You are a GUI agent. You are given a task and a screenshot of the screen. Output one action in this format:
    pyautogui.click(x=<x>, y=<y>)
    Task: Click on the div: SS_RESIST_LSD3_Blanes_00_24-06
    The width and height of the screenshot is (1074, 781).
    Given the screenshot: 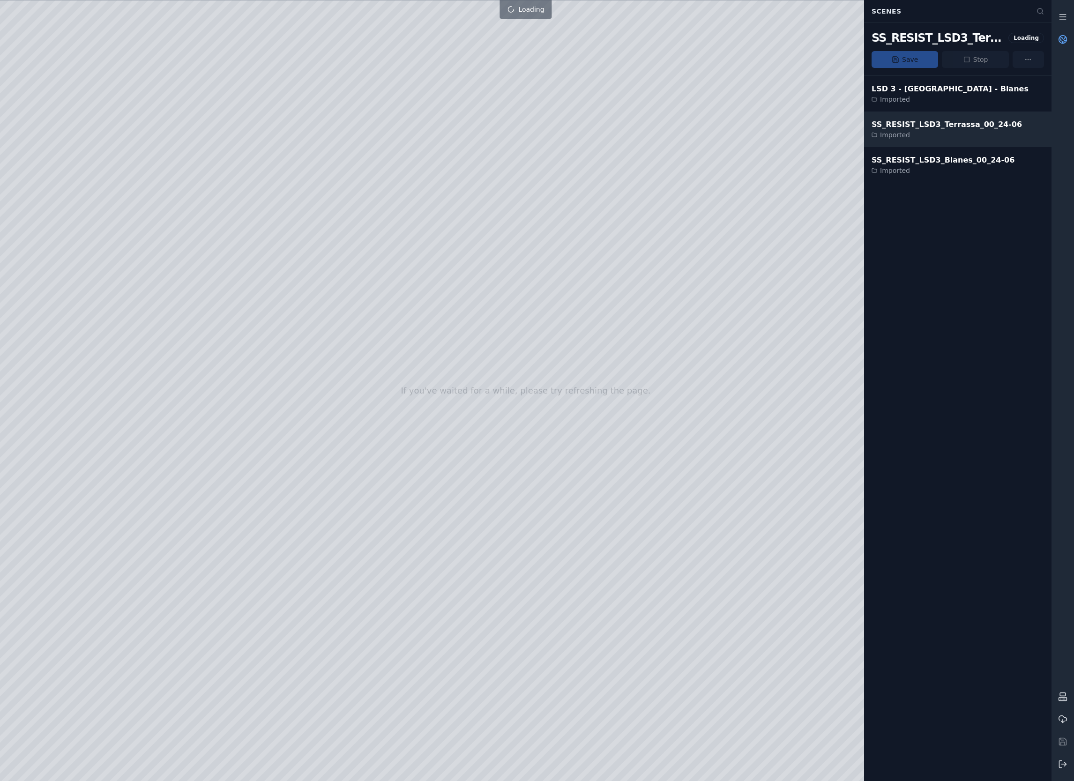 What is the action you would take?
    pyautogui.click(x=943, y=160)
    